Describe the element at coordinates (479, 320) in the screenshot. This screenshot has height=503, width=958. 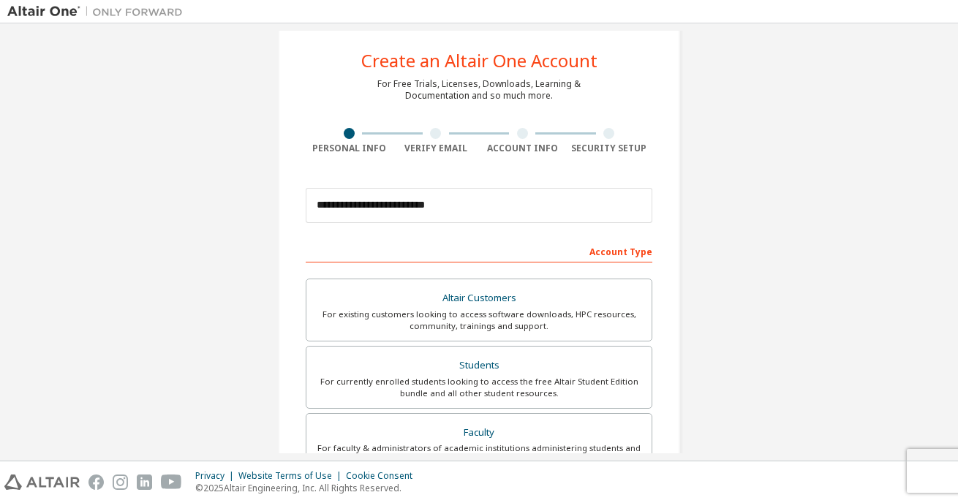
I see `div: For existing customers looking to access software downloads, HPC resources, community, trainings ...` at that location.